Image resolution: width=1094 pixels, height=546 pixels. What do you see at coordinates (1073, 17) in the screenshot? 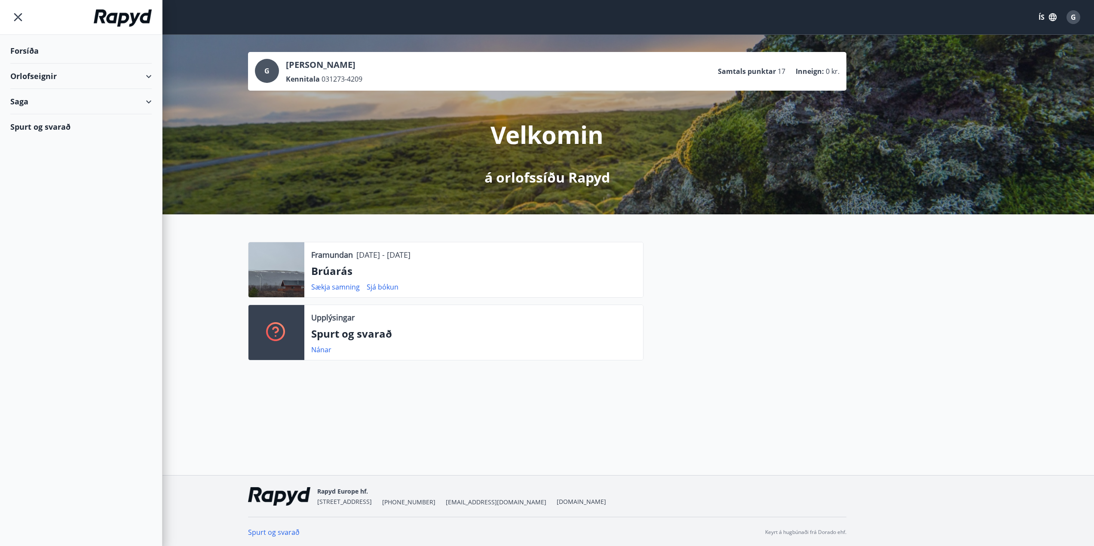
I see `button: G` at bounding box center [1073, 17].